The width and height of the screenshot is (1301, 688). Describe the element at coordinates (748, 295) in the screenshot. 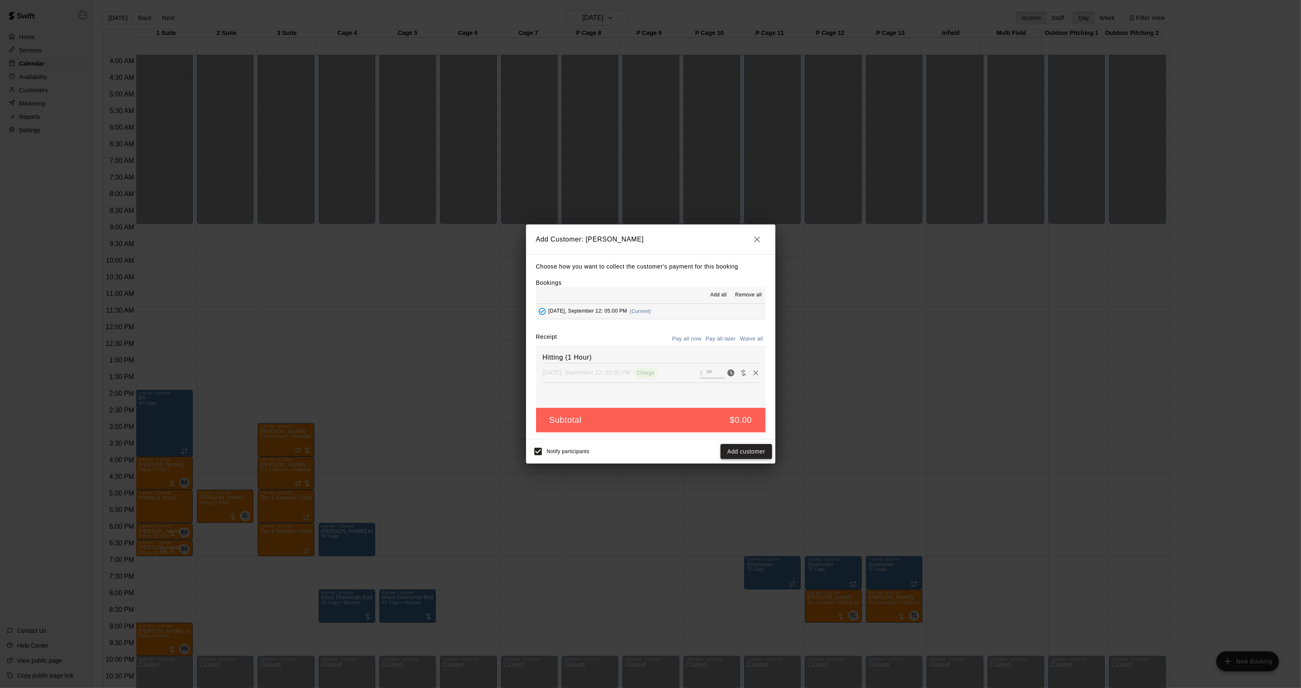

I see `span: Remove all` at that location.